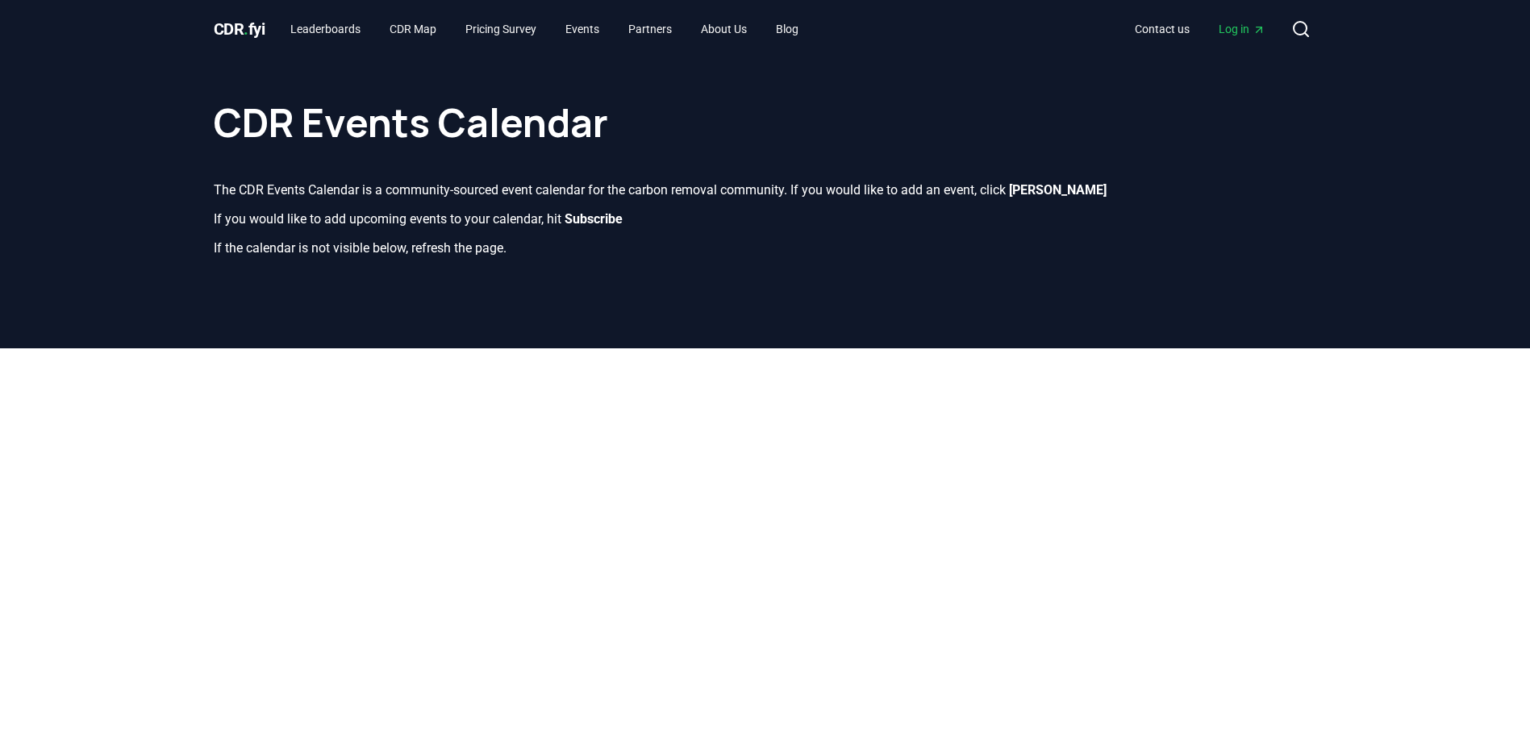 The image size is (1530, 745). I want to click on p: If the calendar is not visible below, refresh the page., so click(765, 248).